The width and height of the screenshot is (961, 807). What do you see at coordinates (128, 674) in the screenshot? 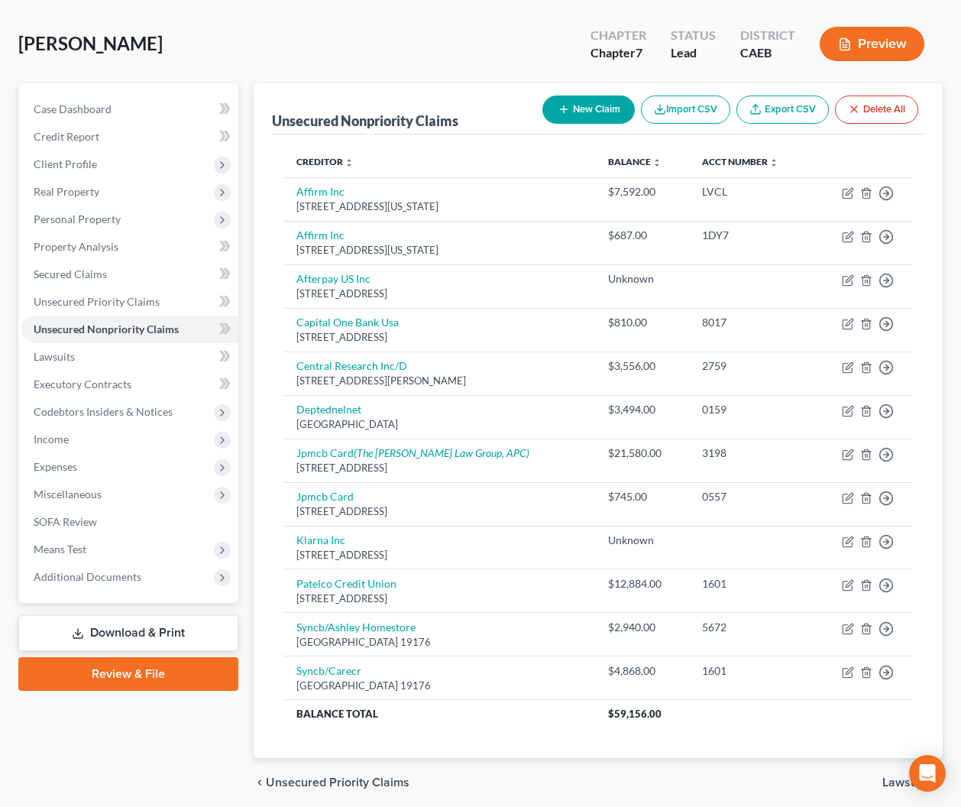
I see `a: Review & File` at bounding box center [128, 674].